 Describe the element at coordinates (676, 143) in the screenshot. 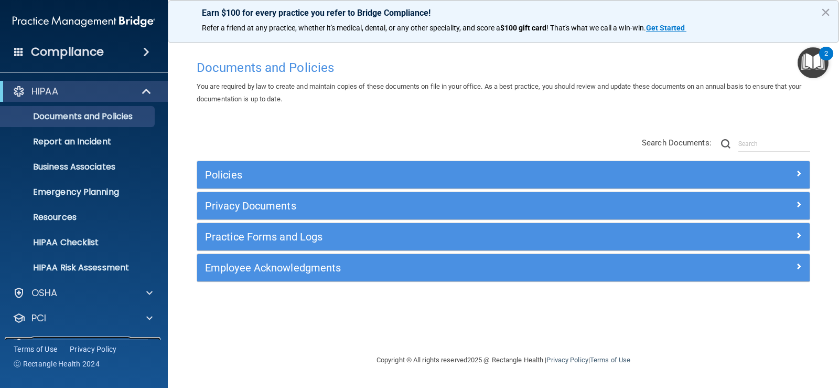

I see `span: Search Documents:` at that location.